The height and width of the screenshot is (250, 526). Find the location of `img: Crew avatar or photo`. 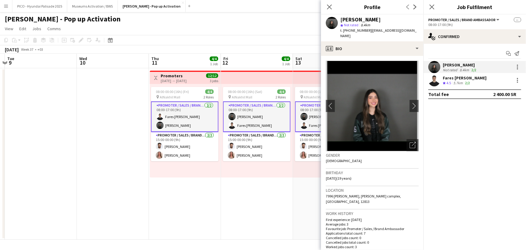

img: Crew avatar or photo is located at coordinates (372, 106).